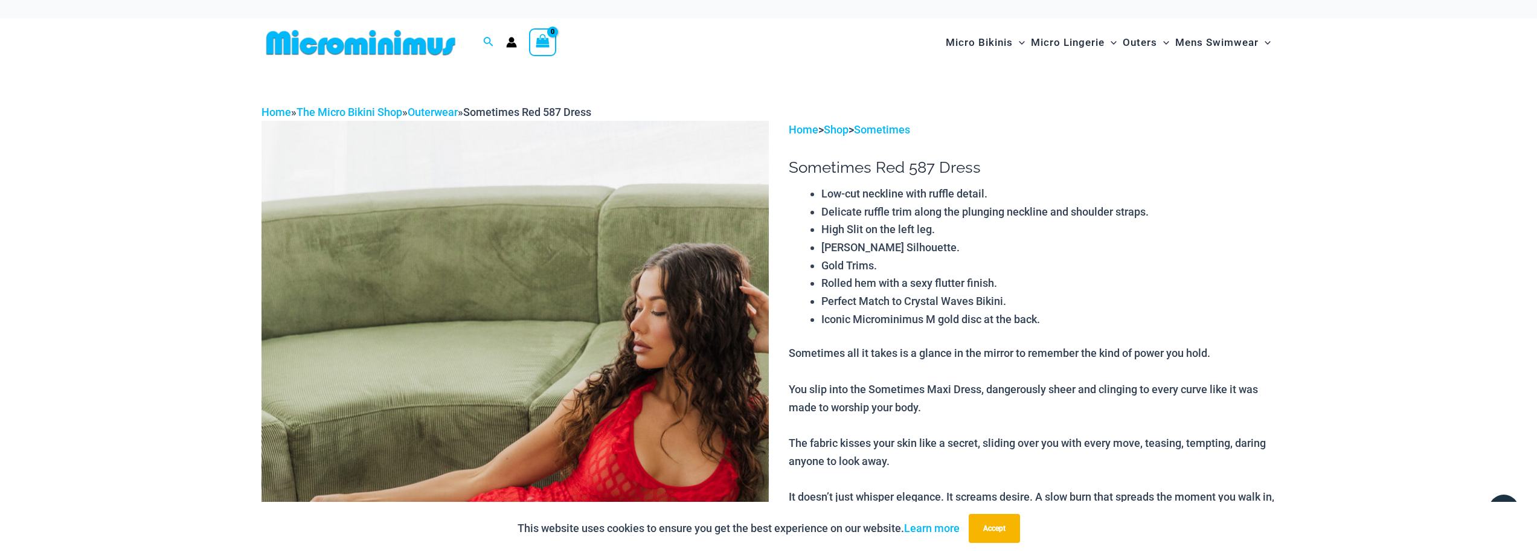  What do you see at coordinates (1074, 42) in the screenshot?
I see `a: Micro LingerieMenu ToggleMenu Toggle` at bounding box center [1074, 42].